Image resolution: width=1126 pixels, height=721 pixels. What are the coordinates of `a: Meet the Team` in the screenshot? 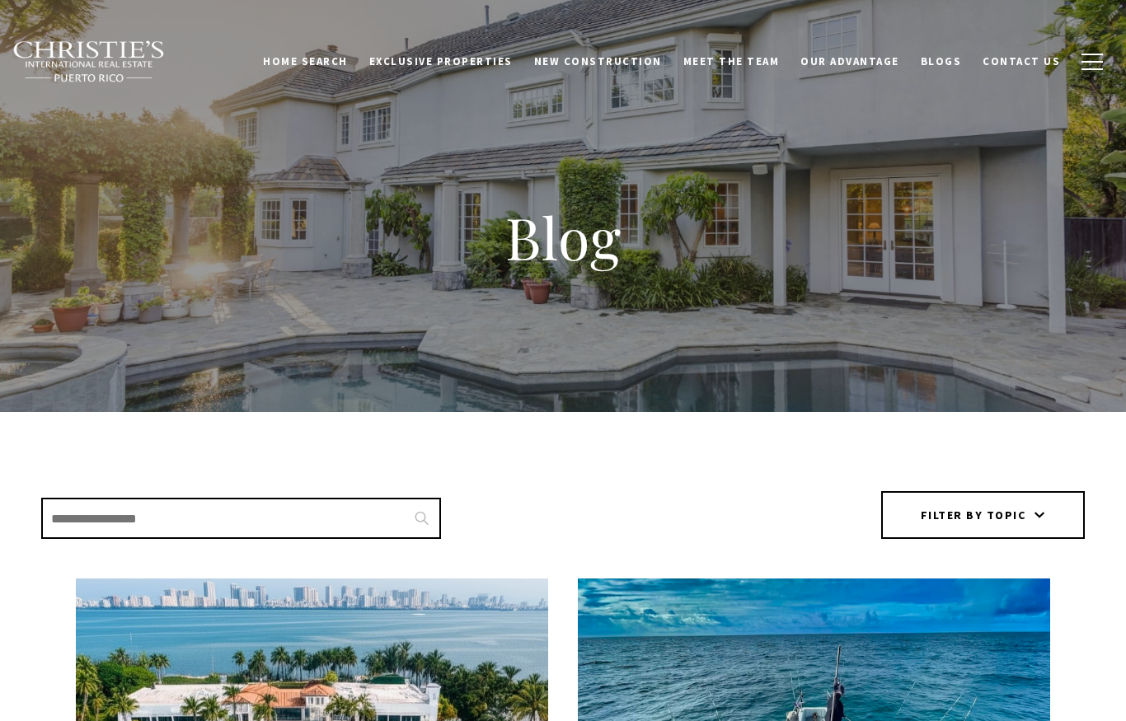 It's located at (731, 61).